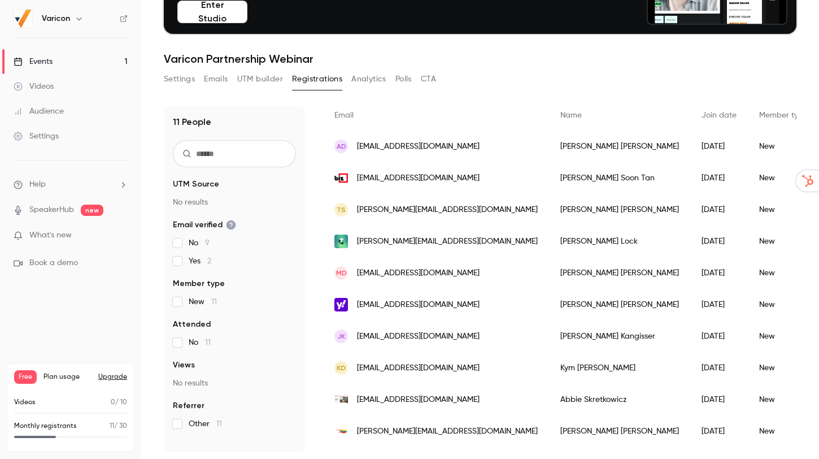 This screenshot has height=459, width=819. What do you see at coordinates (571, 115) in the screenshot?
I see `span: Name` at bounding box center [571, 115].